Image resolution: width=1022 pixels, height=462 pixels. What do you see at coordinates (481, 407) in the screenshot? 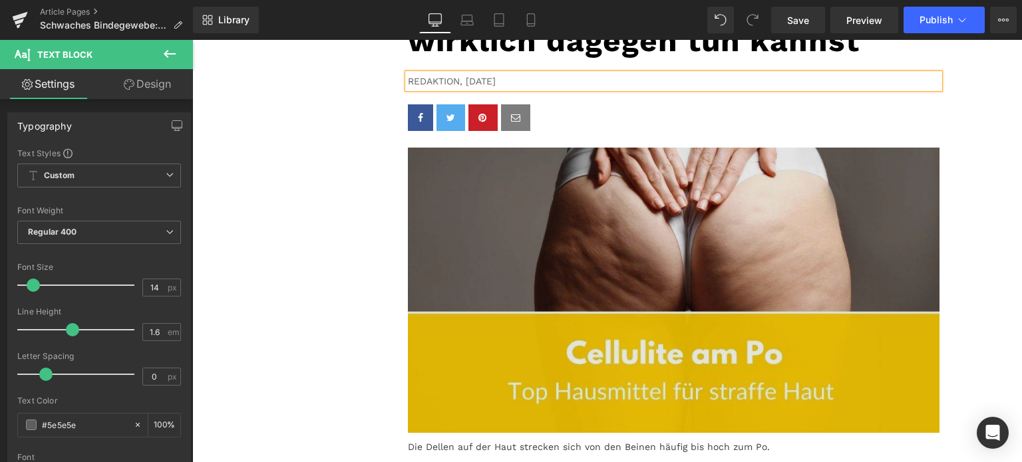
I see `p: Die Dellen auf der Haut strecken sich von den Beinen häufig bis hoch zum Po.` at bounding box center [481, 407].